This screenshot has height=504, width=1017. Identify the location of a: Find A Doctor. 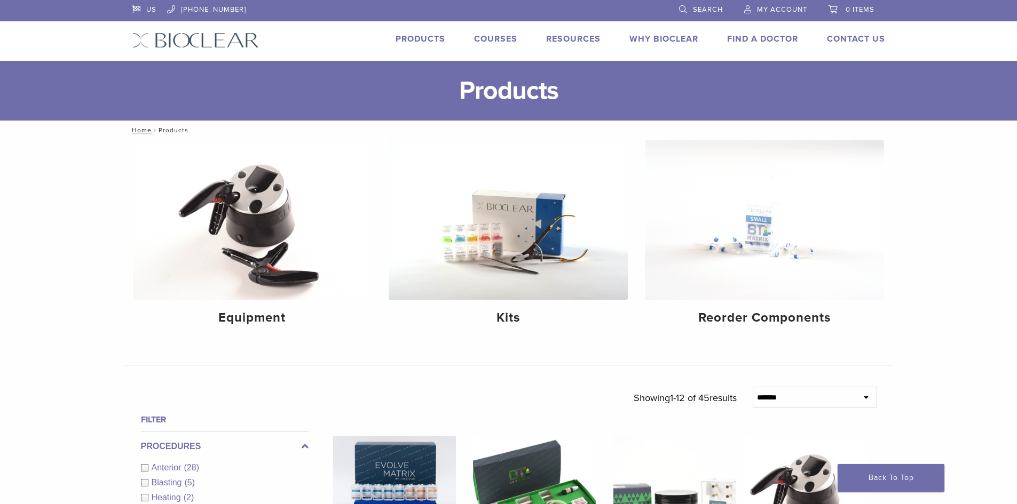
(762, 39).